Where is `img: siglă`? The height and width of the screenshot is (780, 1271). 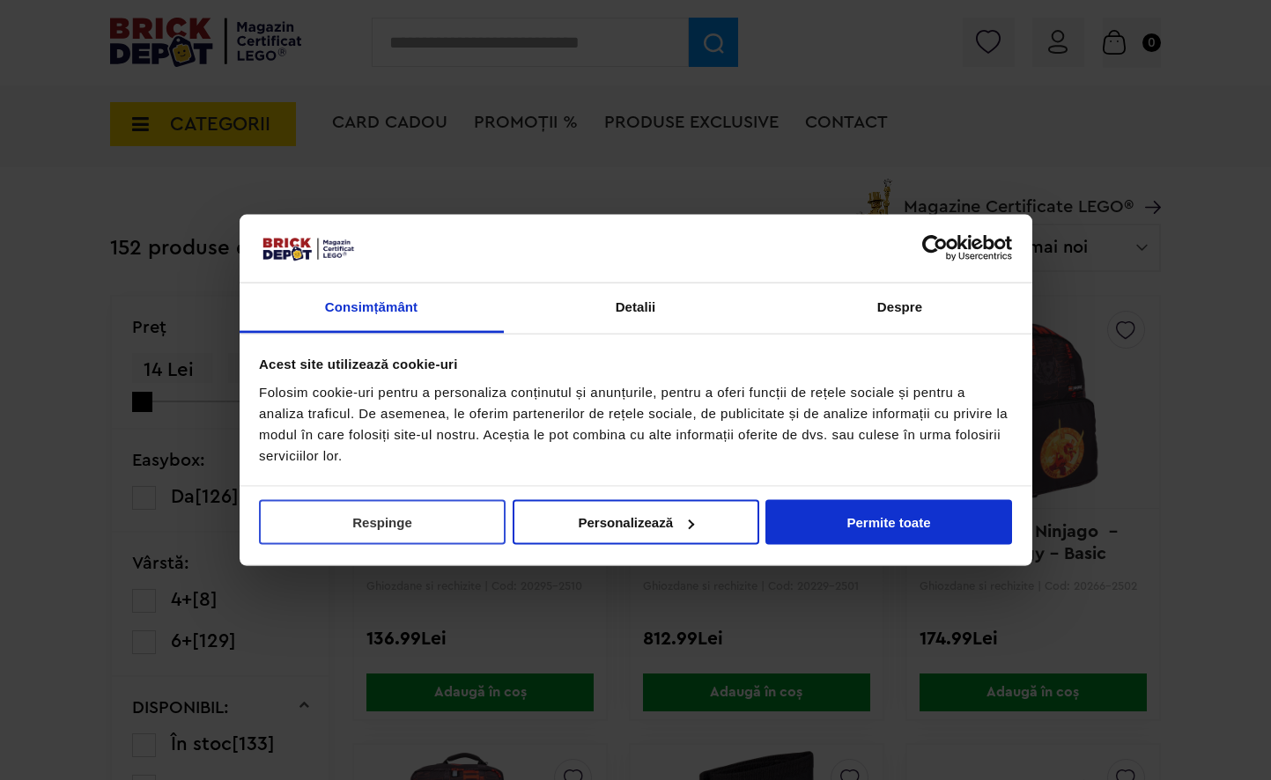
img: siglă is located at coordinates (307, 248).